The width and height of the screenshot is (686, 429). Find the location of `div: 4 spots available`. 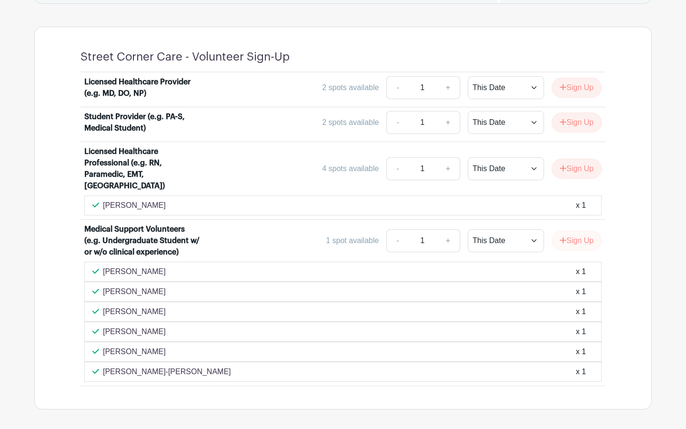

div: 4 spots available is located at coordinates (350, 169).